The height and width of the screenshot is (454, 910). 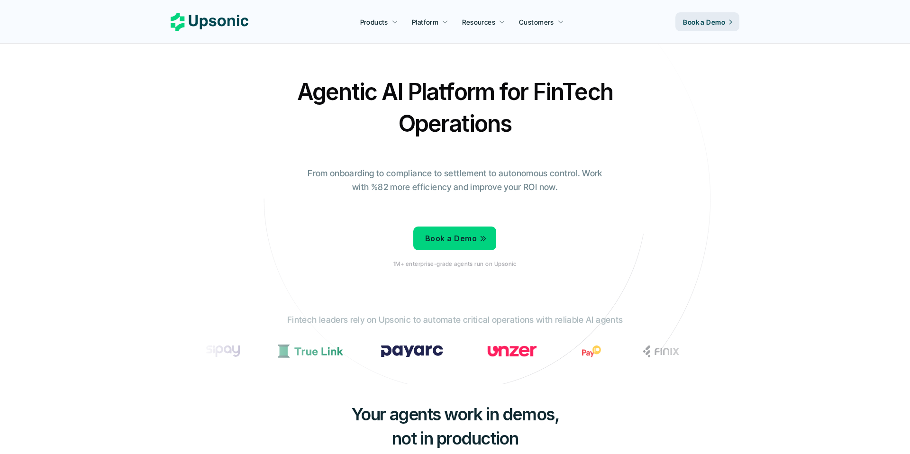 What do you see at coordinates (379, 22) in the screenshot?
I see `a: Products` at bounding box center [379, 22].